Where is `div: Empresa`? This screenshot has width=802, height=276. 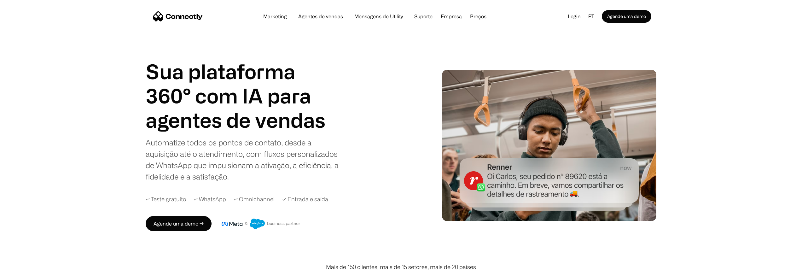
div: Empresa is located at coordinates (451, 16).